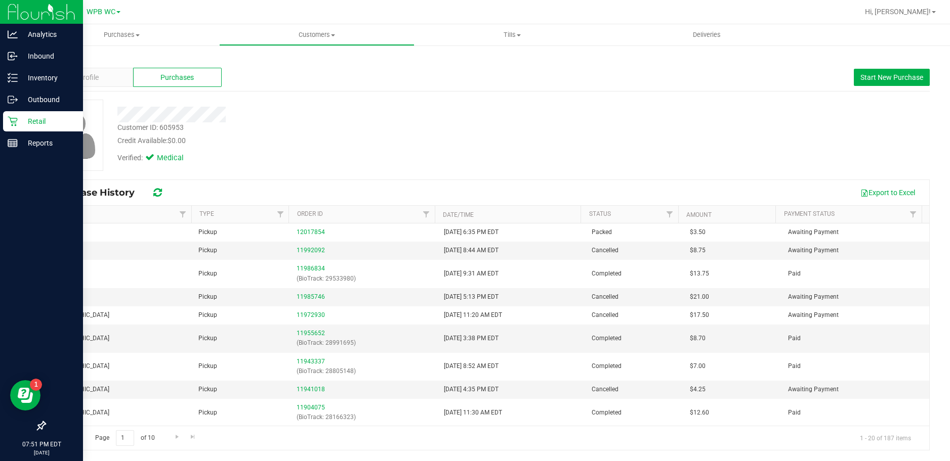 Image resolution: width=950 pixels, height=461 pixels. Describe the element at coordinates (511, 35) in the screenshot. I see `span: Tills` at that location.